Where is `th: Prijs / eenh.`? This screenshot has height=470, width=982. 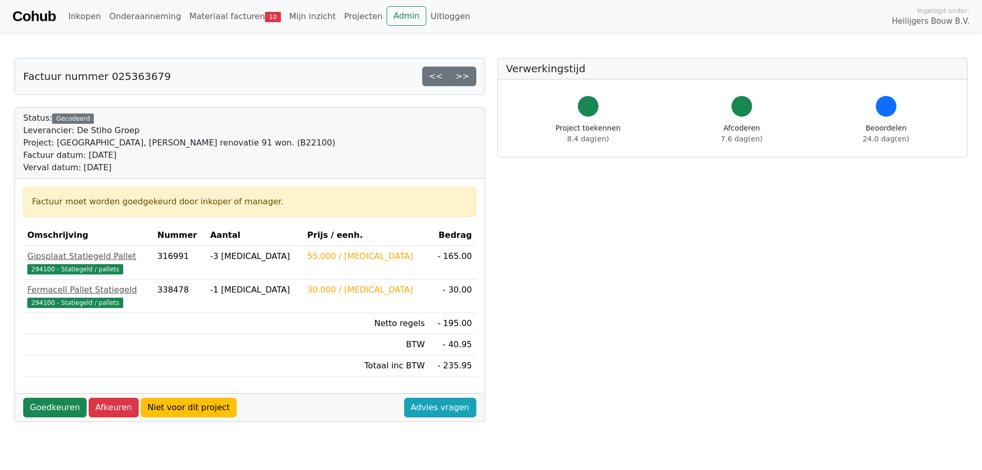 th: Prijs / eenh. is located at coordinates (366, 235).